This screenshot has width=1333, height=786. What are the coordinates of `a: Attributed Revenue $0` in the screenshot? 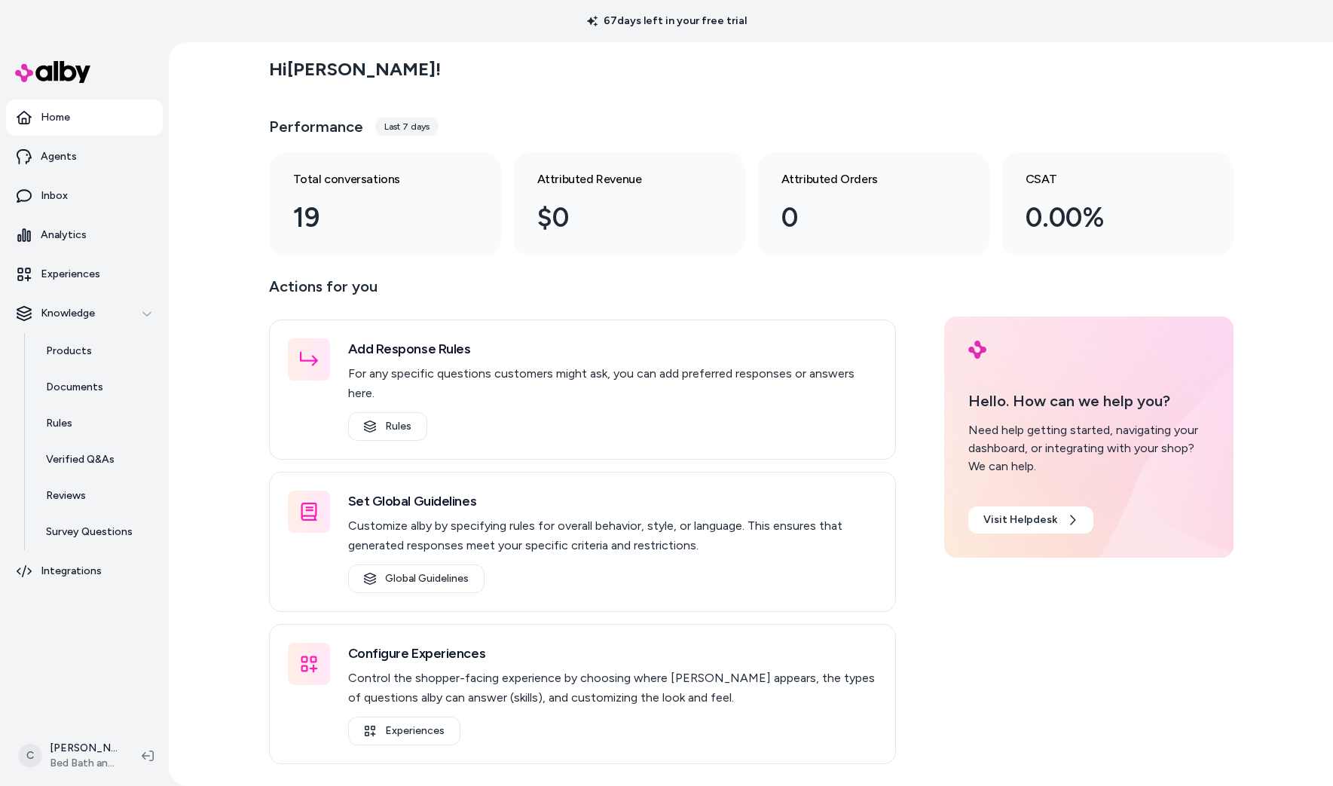 It's located at (629, 204).